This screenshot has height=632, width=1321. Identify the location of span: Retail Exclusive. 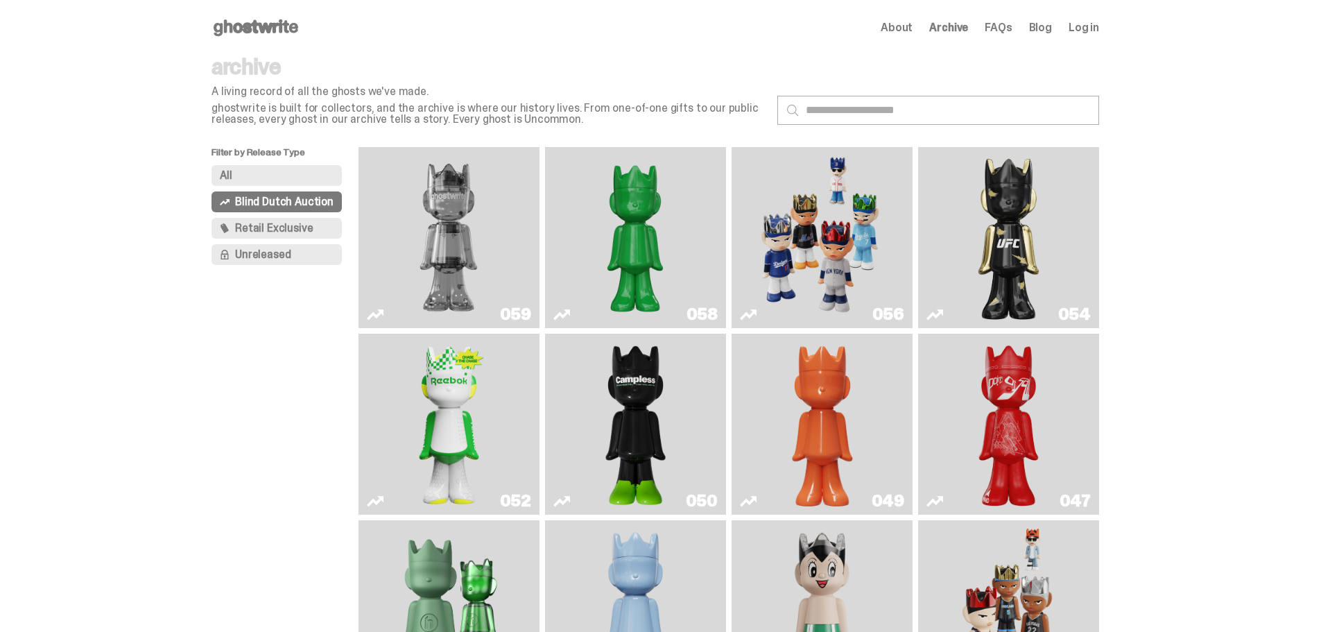
(274, 228).